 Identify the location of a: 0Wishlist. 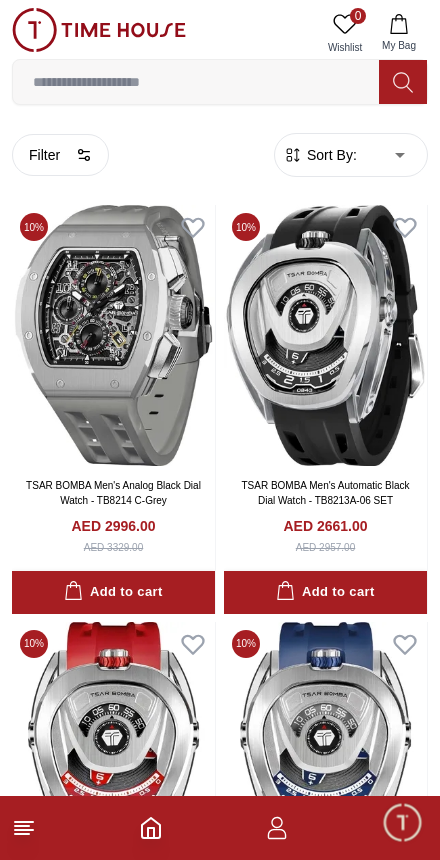
(345, 33).